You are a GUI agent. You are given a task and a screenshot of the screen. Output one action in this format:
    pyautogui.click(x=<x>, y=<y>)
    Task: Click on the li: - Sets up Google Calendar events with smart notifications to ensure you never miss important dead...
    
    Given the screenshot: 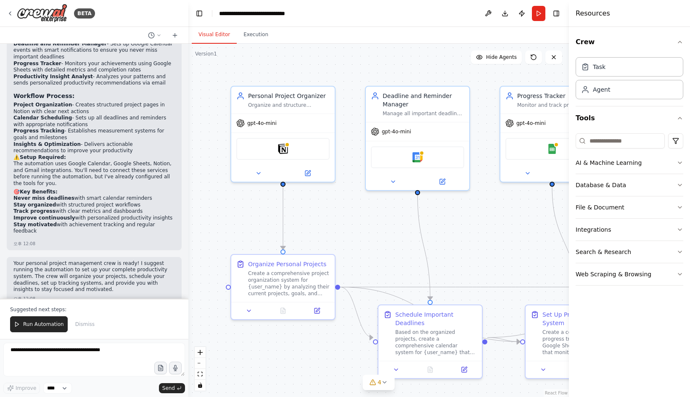 What is the action you would take?
    pyautogui.click(x=94, y=50)
    